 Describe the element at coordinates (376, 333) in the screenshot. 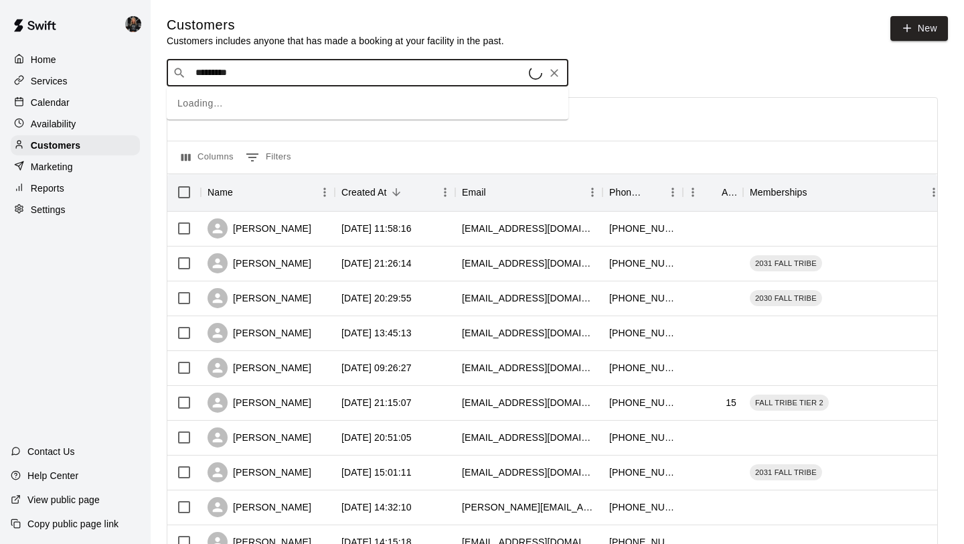

I see `div: 2025-08-11 13:45:13` at that location.